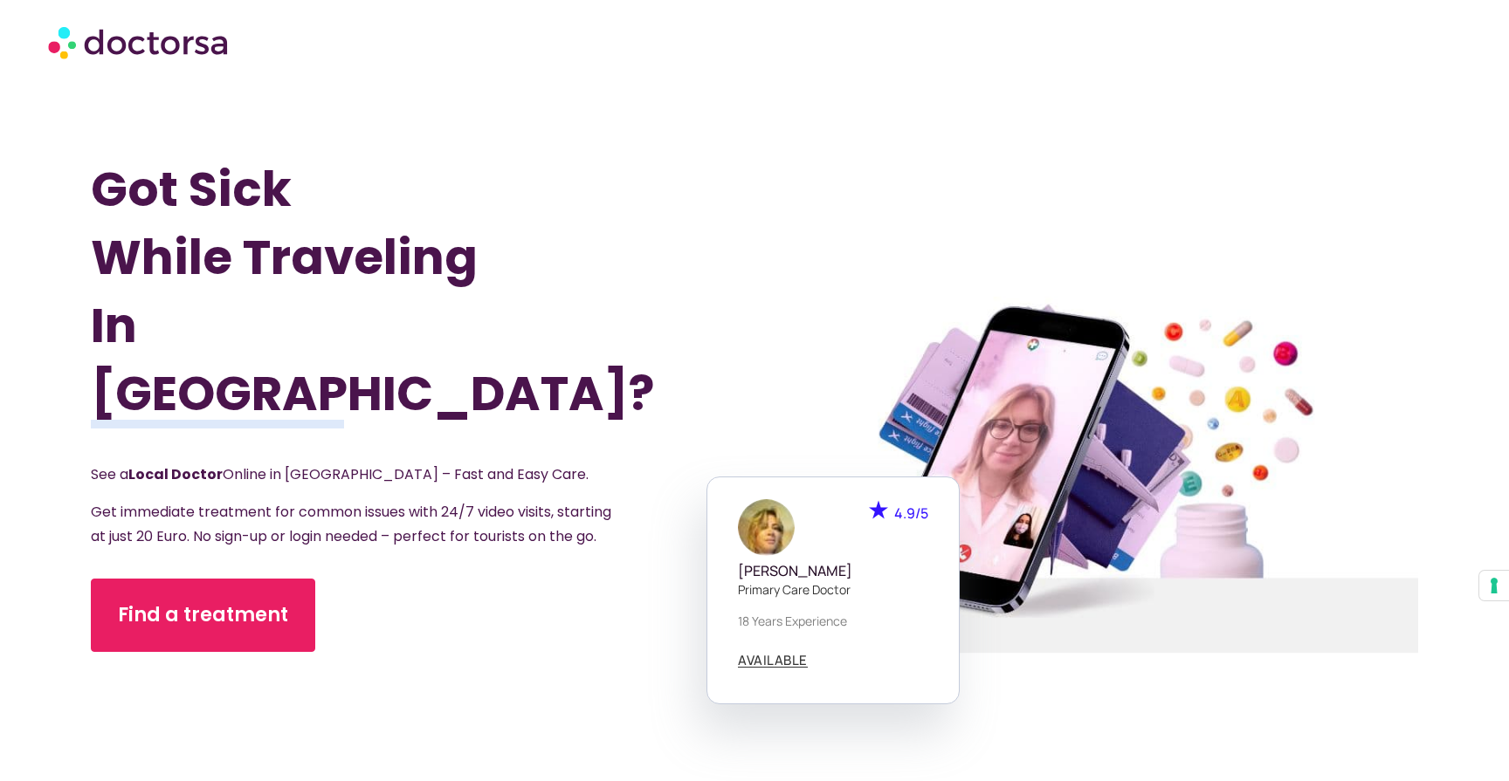 Image resolution: width=1509 pixels, height=781 pixels. Describe the element at coordinates (175, 474) in the screenshot. I see `strong: Local Doctor` at that location.